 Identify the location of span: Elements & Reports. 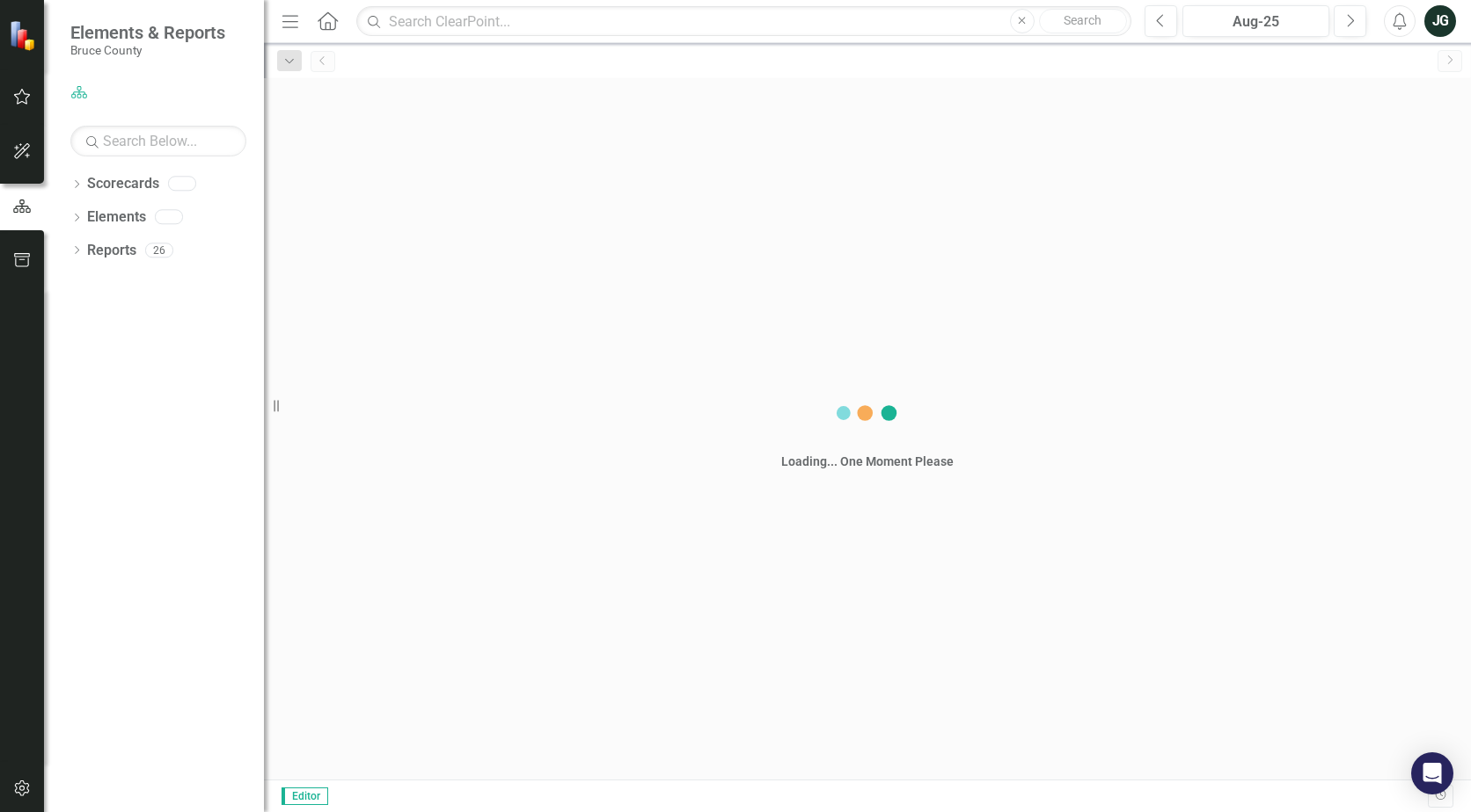
(148, 33).